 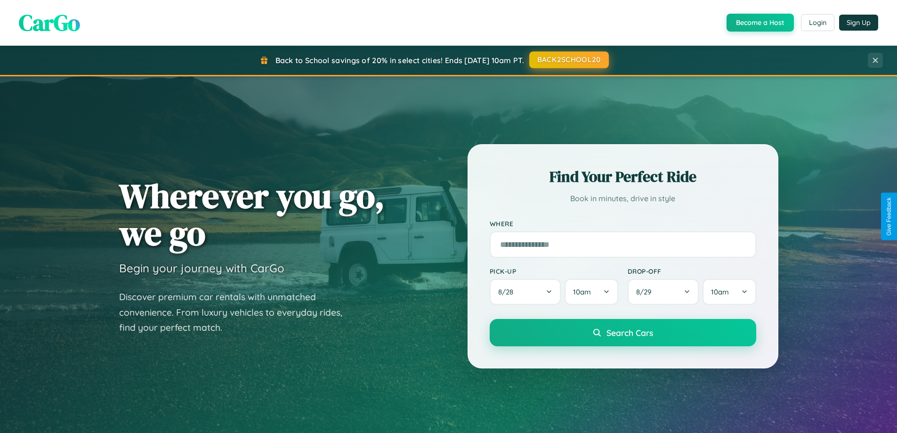 I want to click on h1: Wherever you go, we go, so click(x=252, y=214).